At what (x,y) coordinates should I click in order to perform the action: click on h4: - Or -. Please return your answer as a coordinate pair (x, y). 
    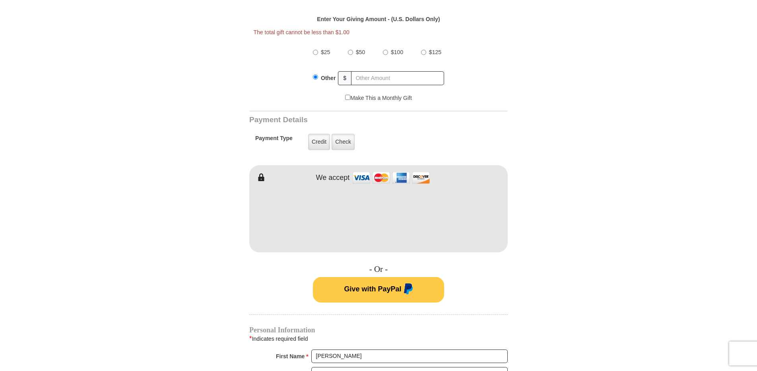
    Looking at the image, I should click on (379, 269).